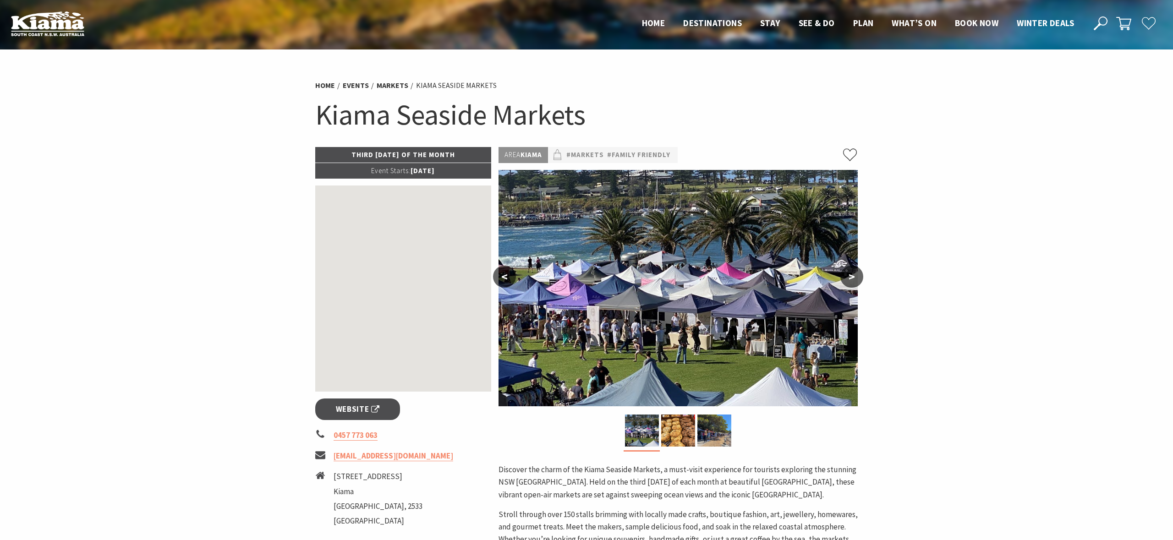 This screenshot has width=1173, height=540. What do you see at coordinates (512, 154) in the screenshot?
I see `span: Area` at bounding box center [512, 154].